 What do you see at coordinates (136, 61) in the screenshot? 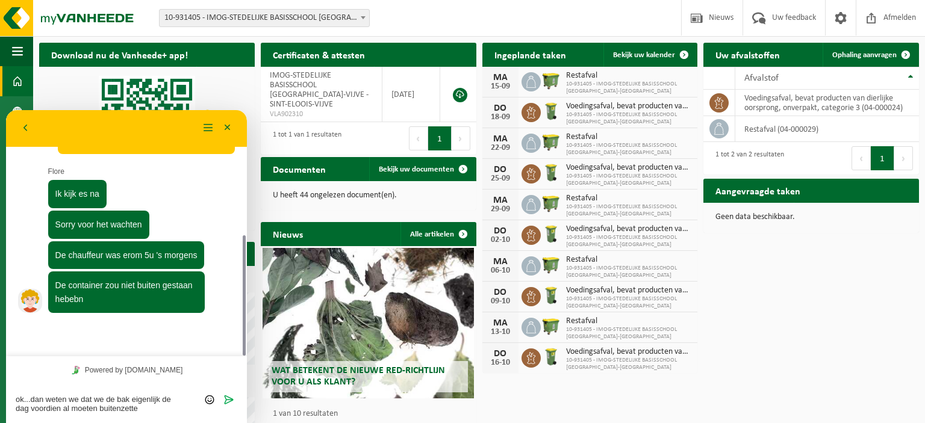
I see `p: Flore` at bounding box center [136, 61].